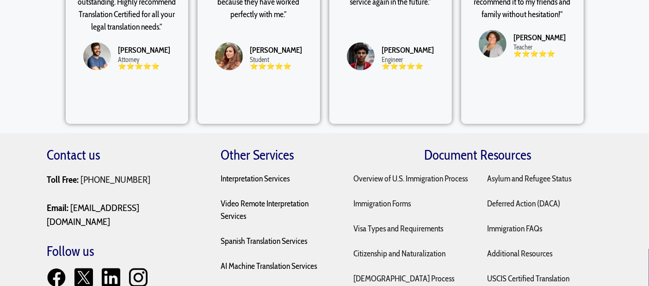 This screenshot has width=649, height=286. Describe the element at coordinates (528, 278) in the screenshot. I see `a: USCIS Certified Translation` at that location.